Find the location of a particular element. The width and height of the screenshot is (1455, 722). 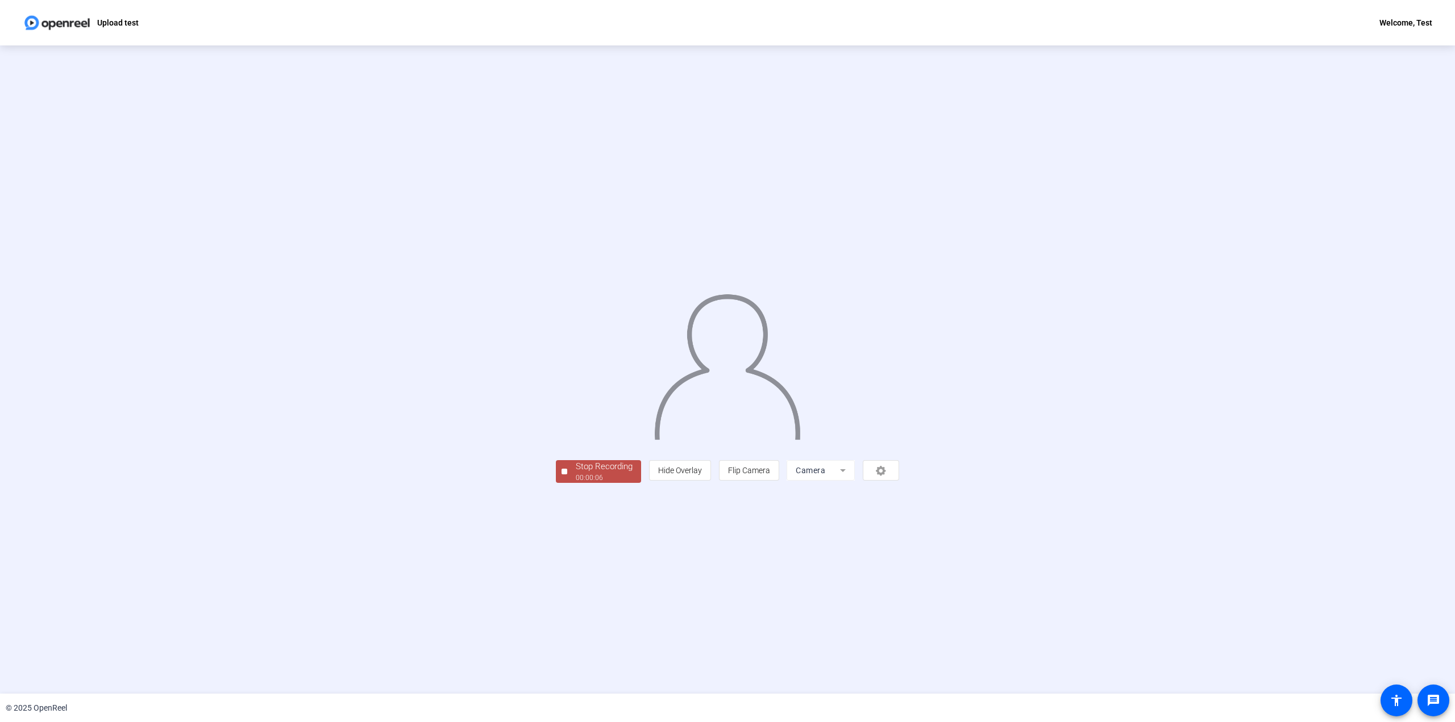

div: Stop Recording is located at coordinates (604, 467).